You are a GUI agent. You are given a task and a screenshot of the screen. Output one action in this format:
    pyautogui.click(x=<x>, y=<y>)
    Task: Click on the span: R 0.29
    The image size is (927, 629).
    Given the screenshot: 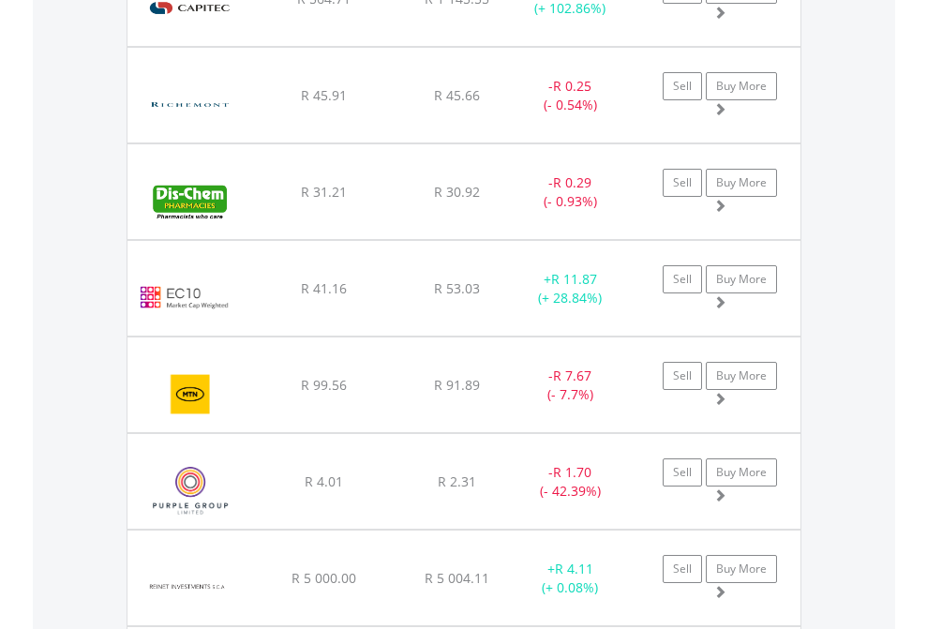 What is the action you would take?
    pyautogui.click(x=571, y=182)
    